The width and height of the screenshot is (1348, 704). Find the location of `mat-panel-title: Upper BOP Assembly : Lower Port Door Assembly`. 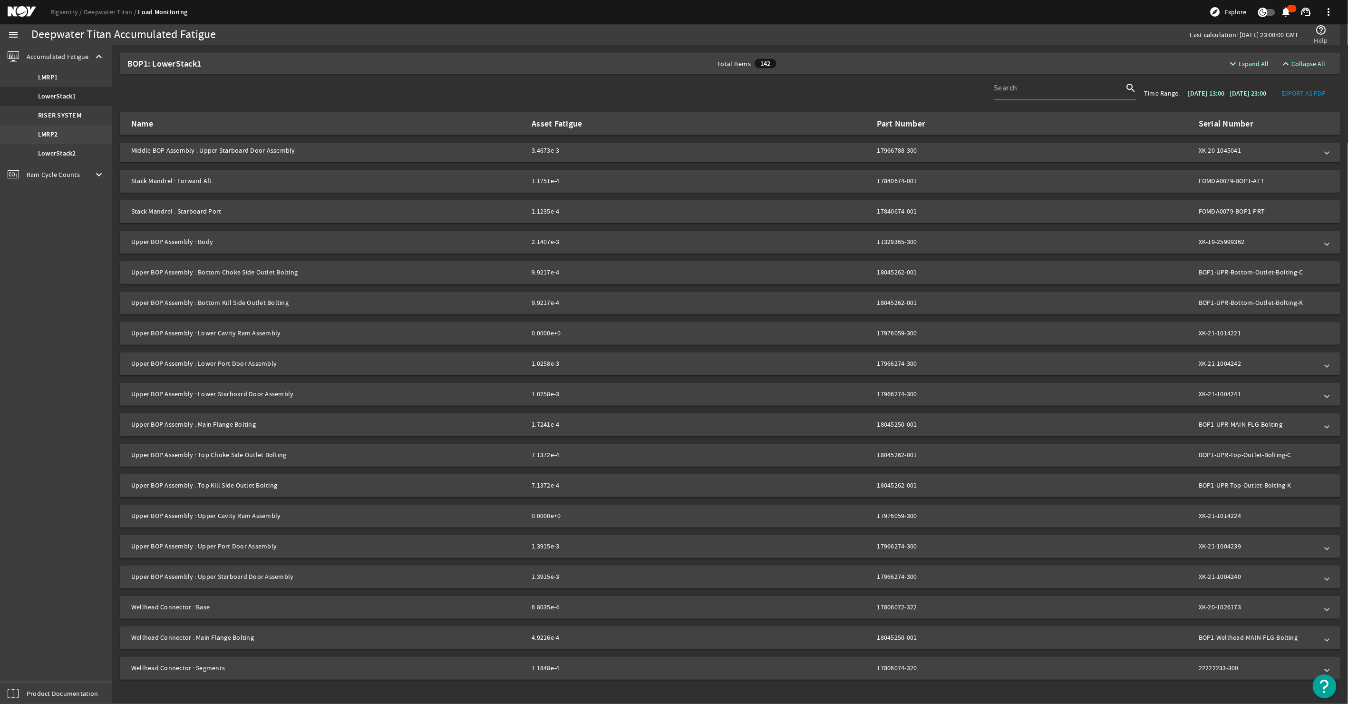

mat-panel-title: Upper BOP Assembly : Lower Port Door Assembly is located at coordinates (328, 364).